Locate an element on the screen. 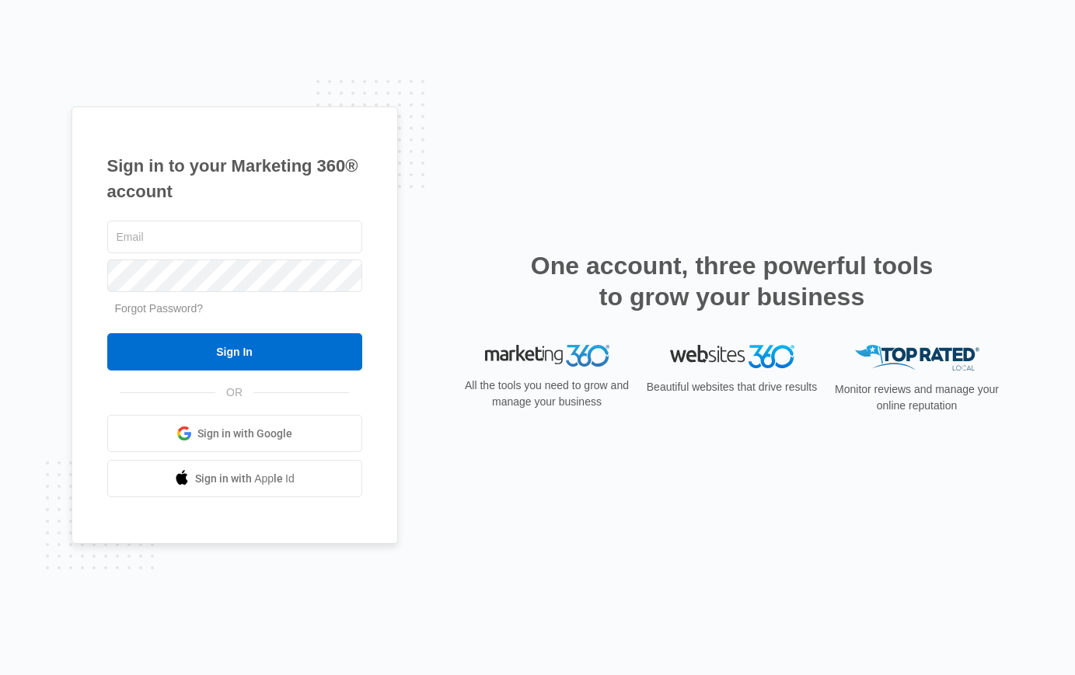  span: Sign in with Apple Id is located at coordinates (245, 479).